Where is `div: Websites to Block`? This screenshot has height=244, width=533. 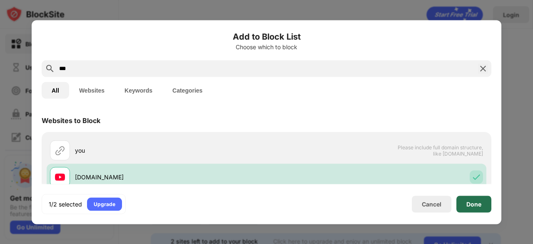 div: Websites to Block is located at coordinates (71, 120).